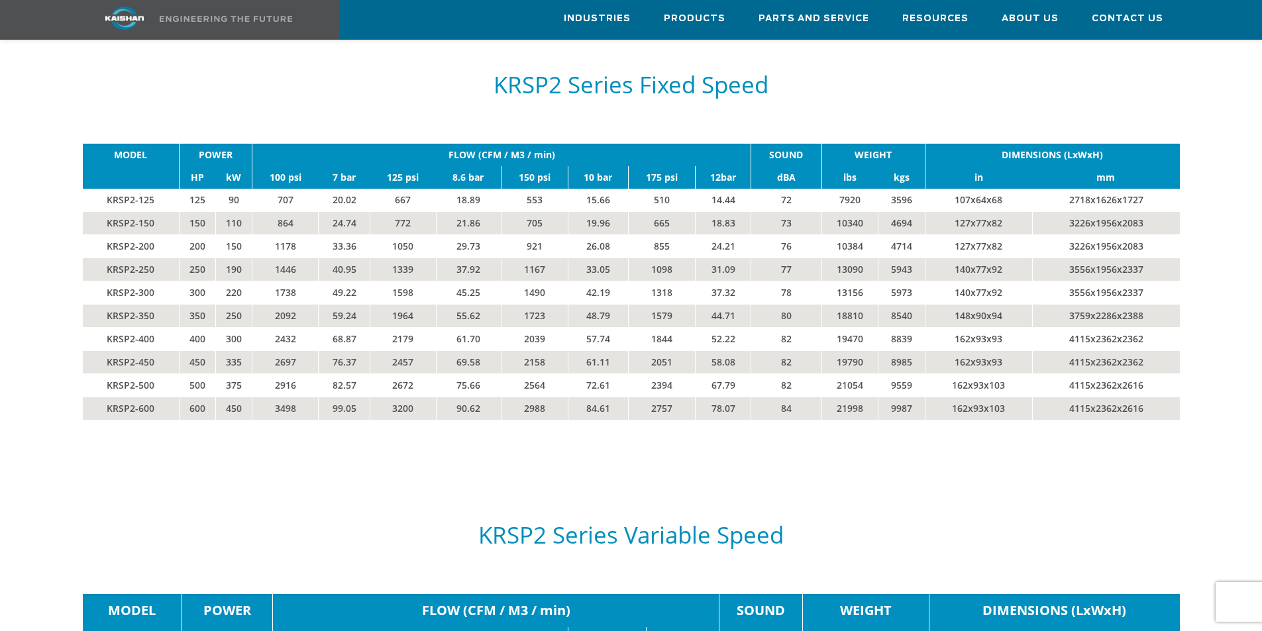 The height and width of the screenshot is (631, 1262). Describe the element at coordinates (403, 223) in the screenshot. I see `td: 772` at that location.